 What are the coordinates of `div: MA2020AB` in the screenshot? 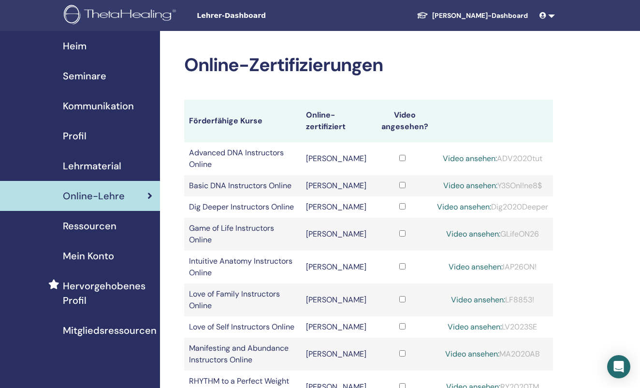 It's located at (492, 354).